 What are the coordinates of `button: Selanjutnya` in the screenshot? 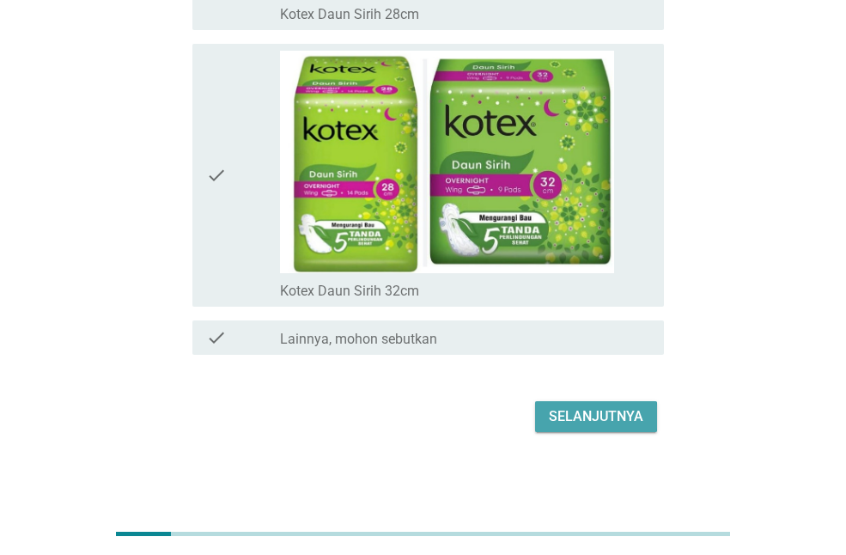 It's located at (596, 416).